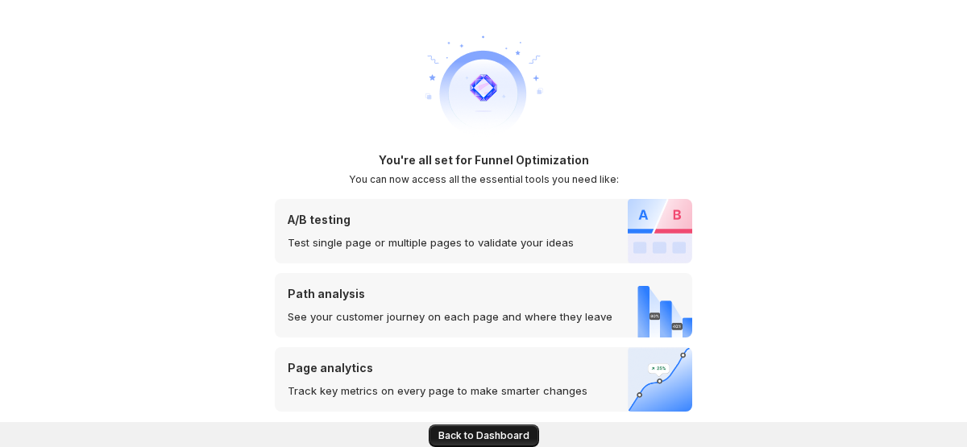 The width and height of the screenshot is (967, 447). What do you see at coordinates (483, 160) in the screenshot?
I see `h1: You're all set for Funnel Optimization` at bounding box center [483, 160].